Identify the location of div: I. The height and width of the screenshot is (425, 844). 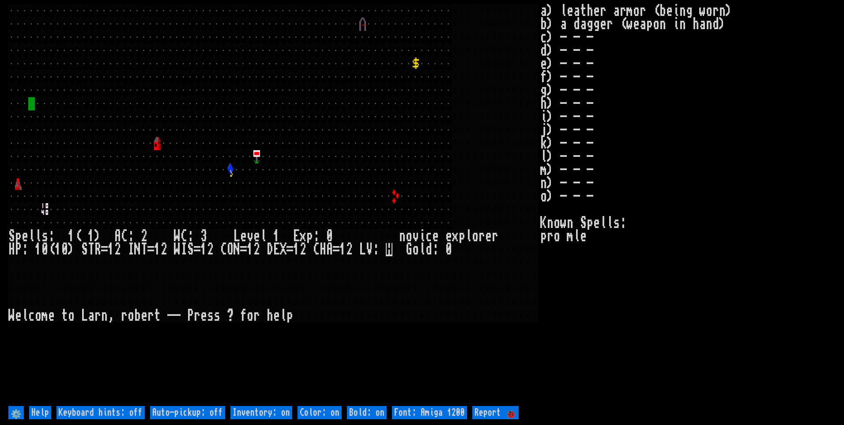
(184, 249).